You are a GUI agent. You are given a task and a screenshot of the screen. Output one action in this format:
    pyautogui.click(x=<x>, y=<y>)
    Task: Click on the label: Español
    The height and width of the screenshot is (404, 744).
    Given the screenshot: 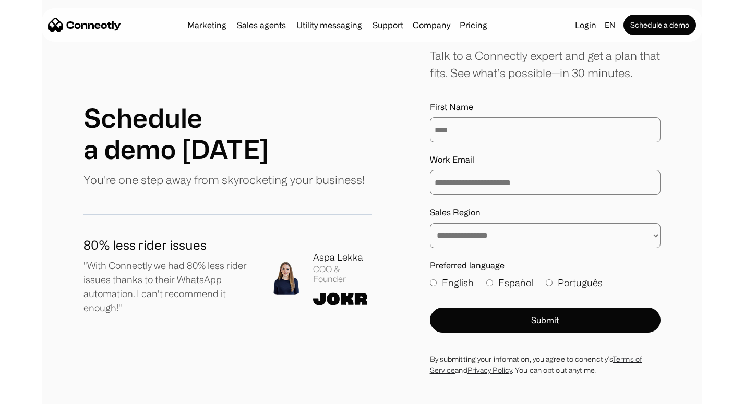 What is the action you would take?
    pyautogui.click(x=509, y=283)
    